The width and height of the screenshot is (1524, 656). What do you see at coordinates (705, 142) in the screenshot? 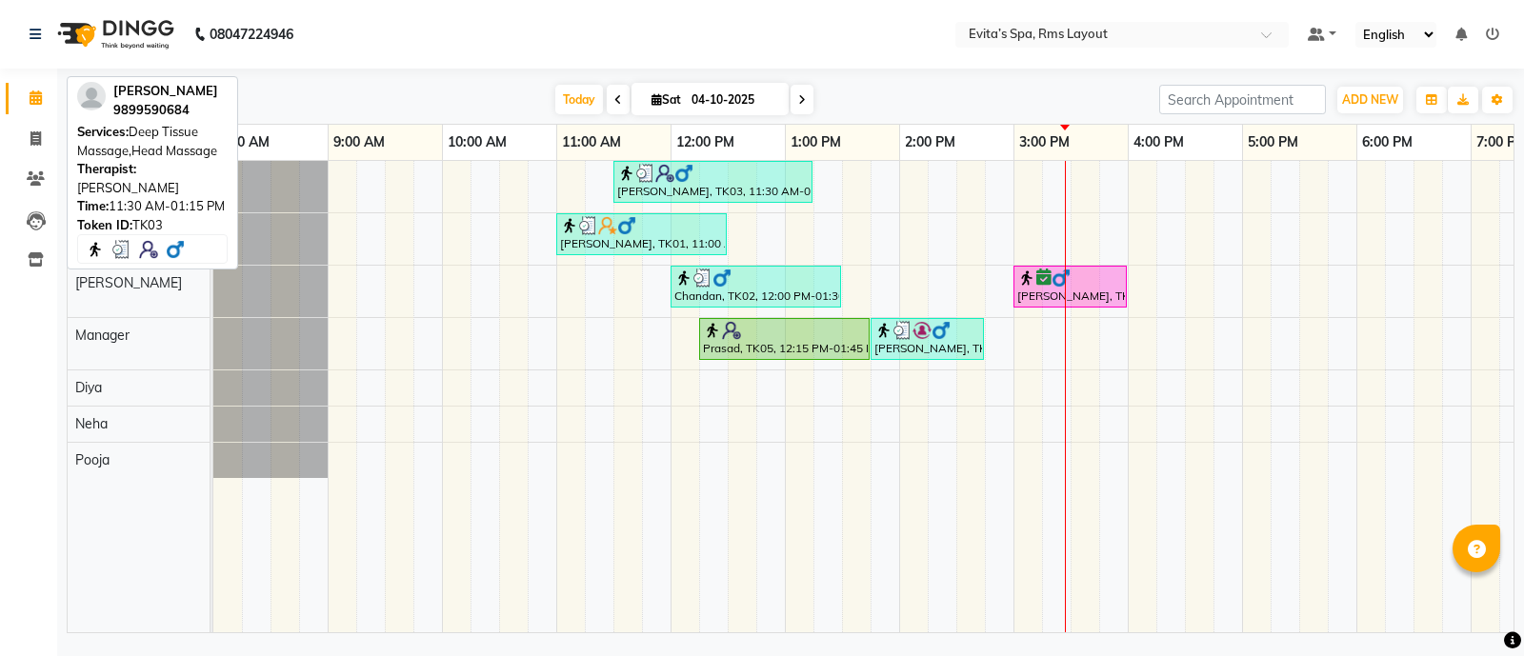
I see `a: 12:00 PM` at bounding box center [705, 142].